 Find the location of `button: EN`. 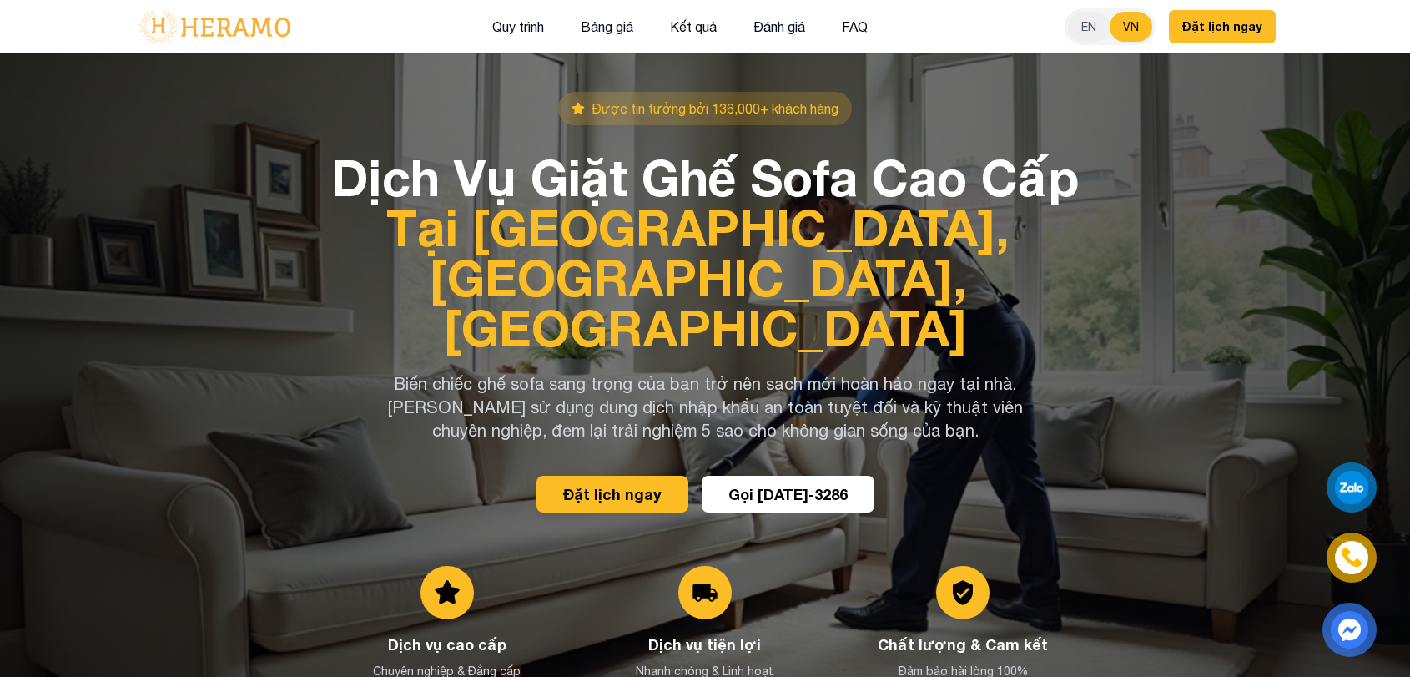

button: EN is located at coordinates (1089, 27).